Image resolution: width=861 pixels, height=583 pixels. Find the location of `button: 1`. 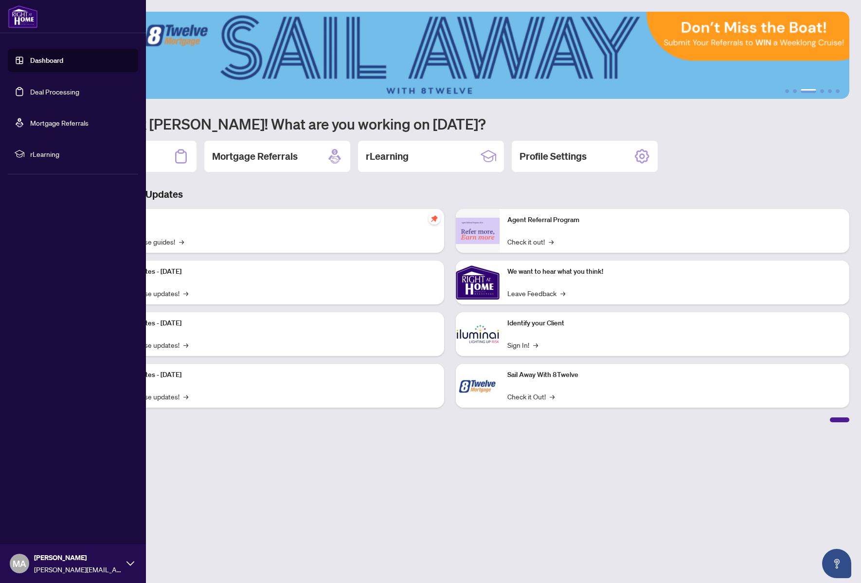

button: 1 is located at coordinates (788, 91).